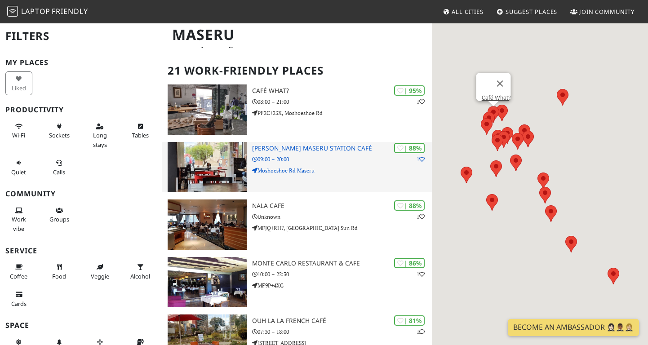 This screenshot has height=345, width=648. What do you see at coordinates (531, 12) in the screenshot?
I see `span: Suggest Places` at bounding box center [531, 12].